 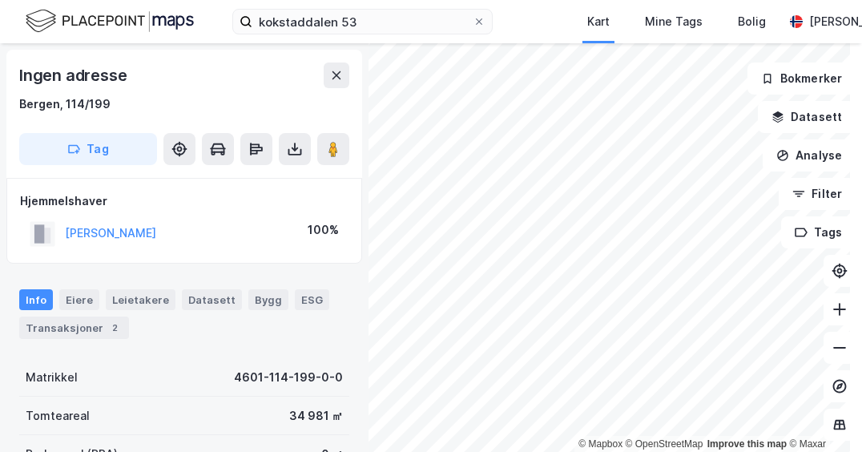 What do you see at coordinates (184, 201) in the screenshot?
I see `div: Hjemmelshaver` at bounding box center [184, 201].